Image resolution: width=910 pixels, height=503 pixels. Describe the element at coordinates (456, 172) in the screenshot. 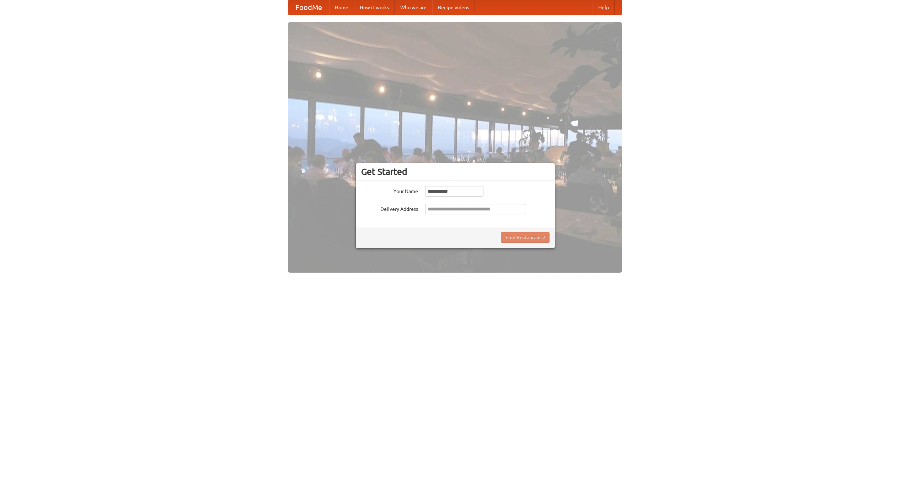

I see `h3: Get Started` at that location.